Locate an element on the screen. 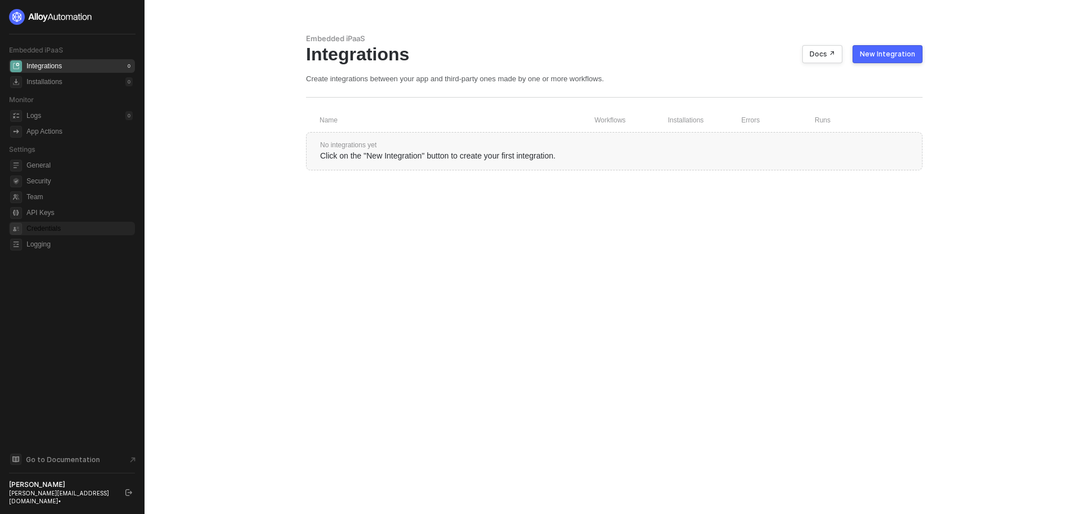  div: App Actions is located at coordinates (44, 132).